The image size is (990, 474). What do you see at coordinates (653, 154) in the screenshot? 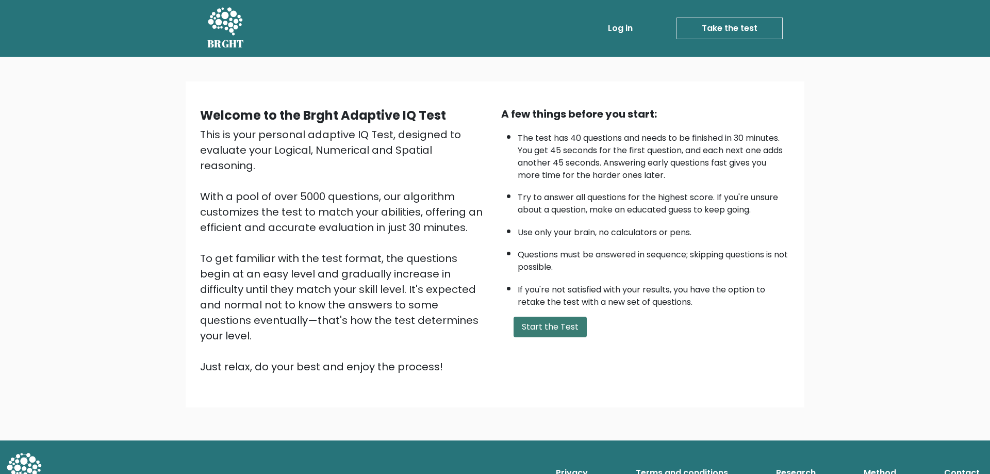
I see `li: The test has 40 questions and needs to be finished in 30 minutes. You get 45 seconds for the firs...` at bounding box center [653, 154].